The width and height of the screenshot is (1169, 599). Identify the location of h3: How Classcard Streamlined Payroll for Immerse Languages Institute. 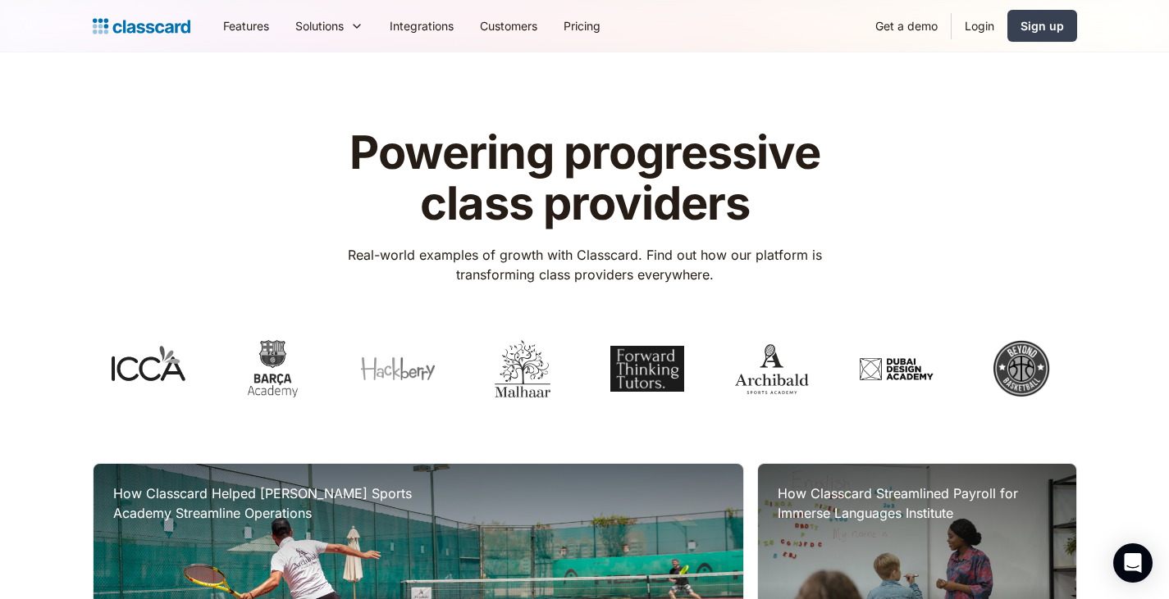
(916, 504).